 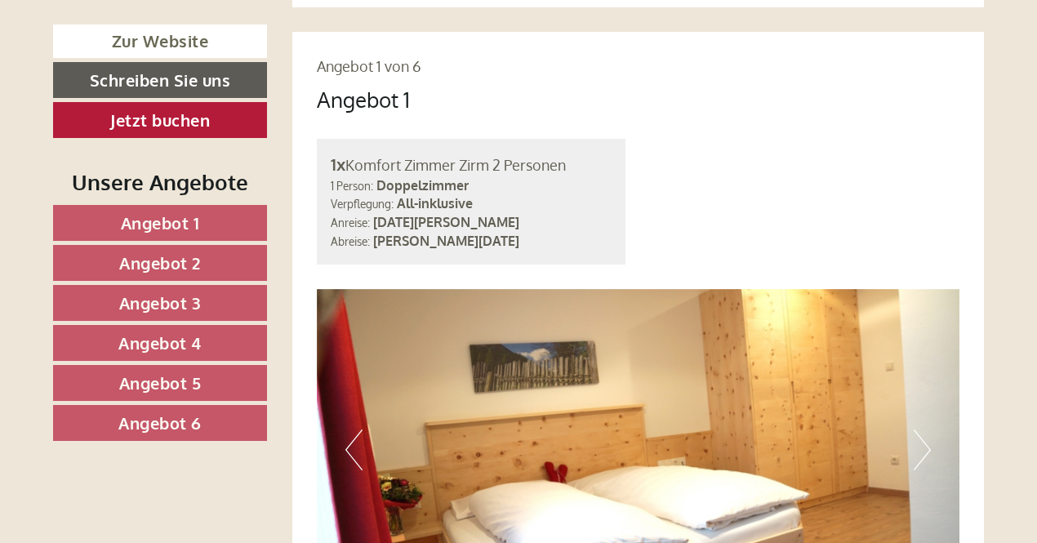 I want to click on small: 1 Person:, so click(x=352, y=185).